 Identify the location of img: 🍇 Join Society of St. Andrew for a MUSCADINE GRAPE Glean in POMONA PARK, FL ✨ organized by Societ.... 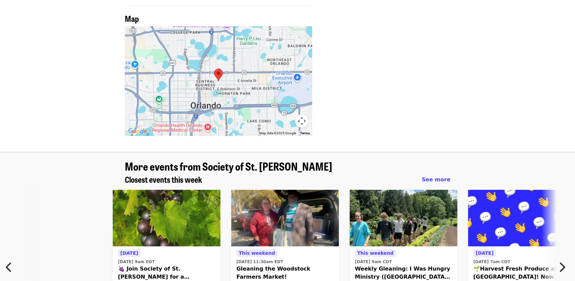
(167, 218).